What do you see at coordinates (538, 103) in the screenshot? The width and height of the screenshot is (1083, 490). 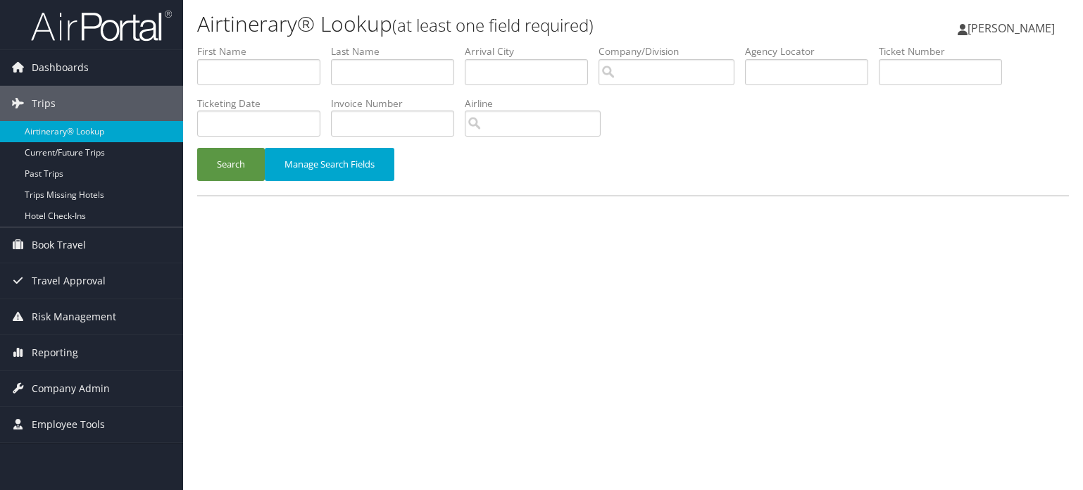 I see `label: Airline` at bounding box center [538, 103].